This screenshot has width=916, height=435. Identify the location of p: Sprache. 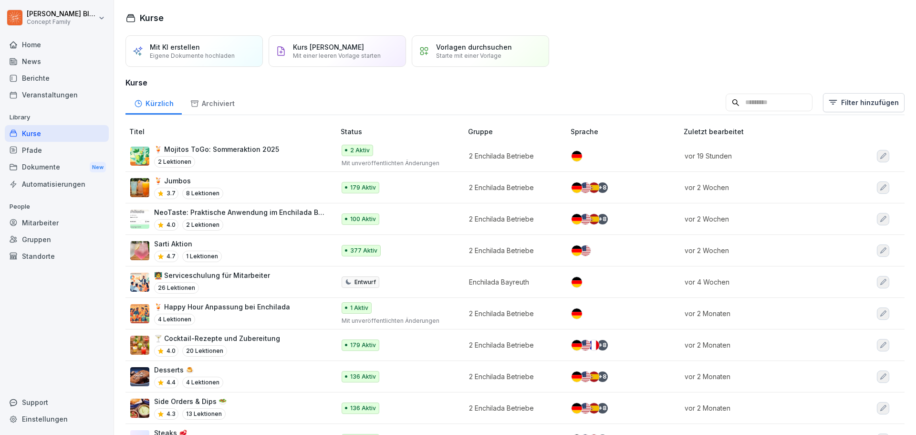
(625, 131).